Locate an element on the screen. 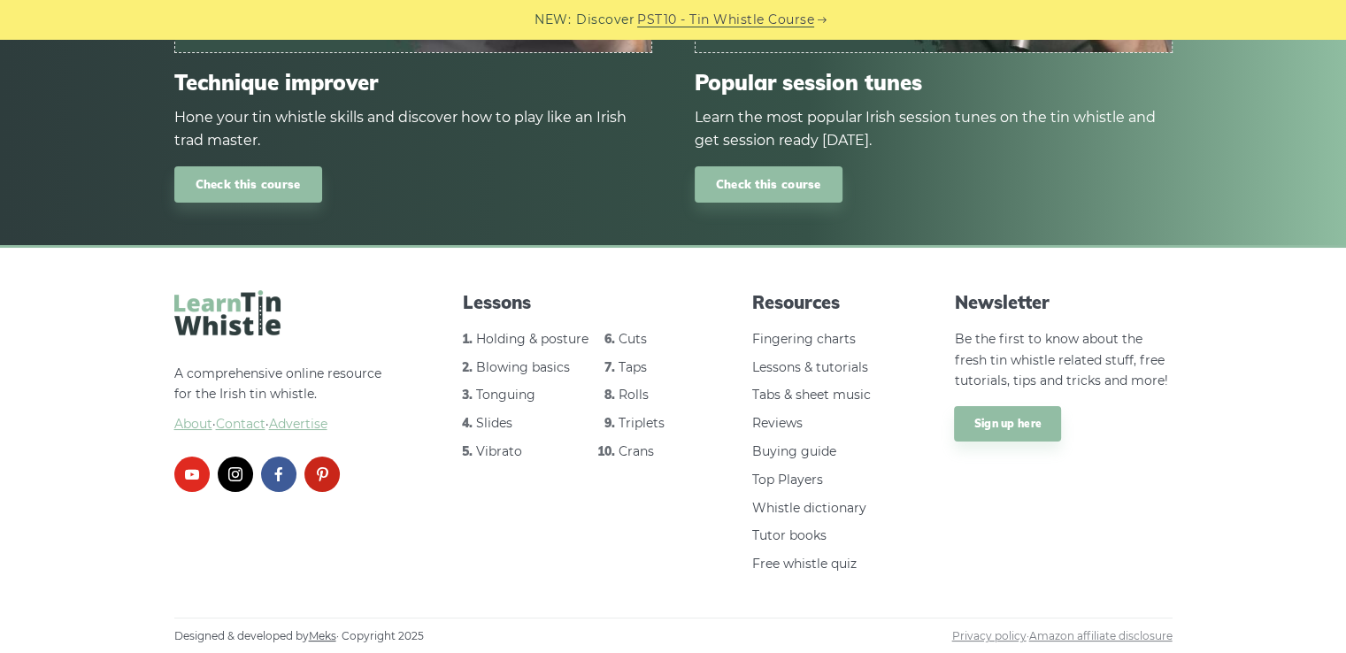 This screenshot has height=653, width=1346. div: Hone your tin whistle skills and discover how to play like an Irish trad master. is located at coordinates (413, 129).